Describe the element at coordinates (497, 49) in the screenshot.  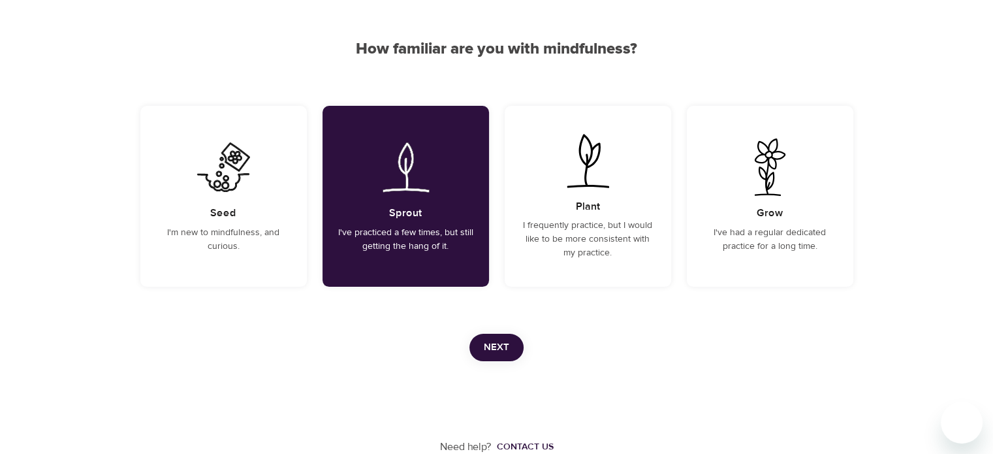
I see `h2: How familiar are you with mindfulness?` at that location.